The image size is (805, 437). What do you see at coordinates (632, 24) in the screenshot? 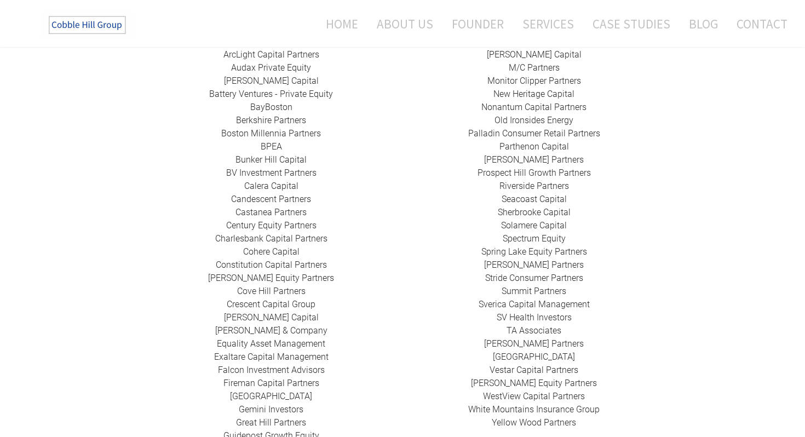
I see `a: Case Studies` at bounding box center [632, 24].